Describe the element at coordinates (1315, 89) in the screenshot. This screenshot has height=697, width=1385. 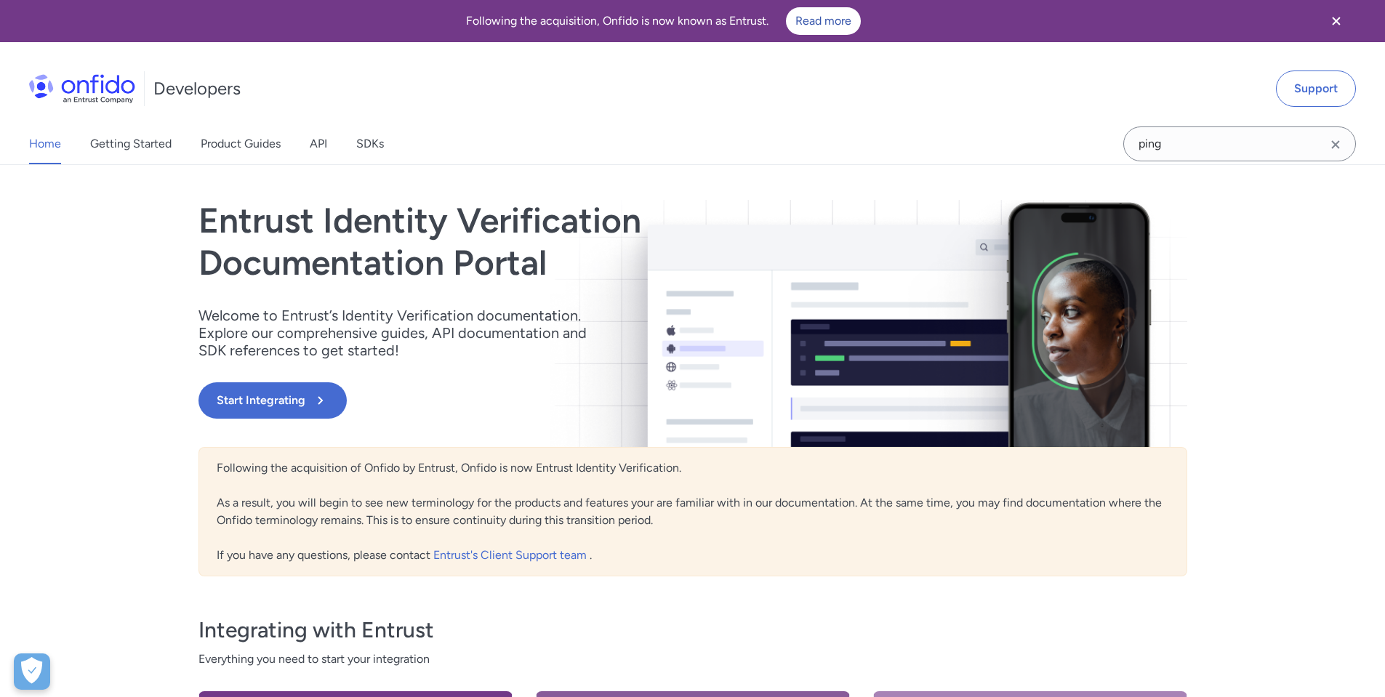
I see `a: Support` at that location.